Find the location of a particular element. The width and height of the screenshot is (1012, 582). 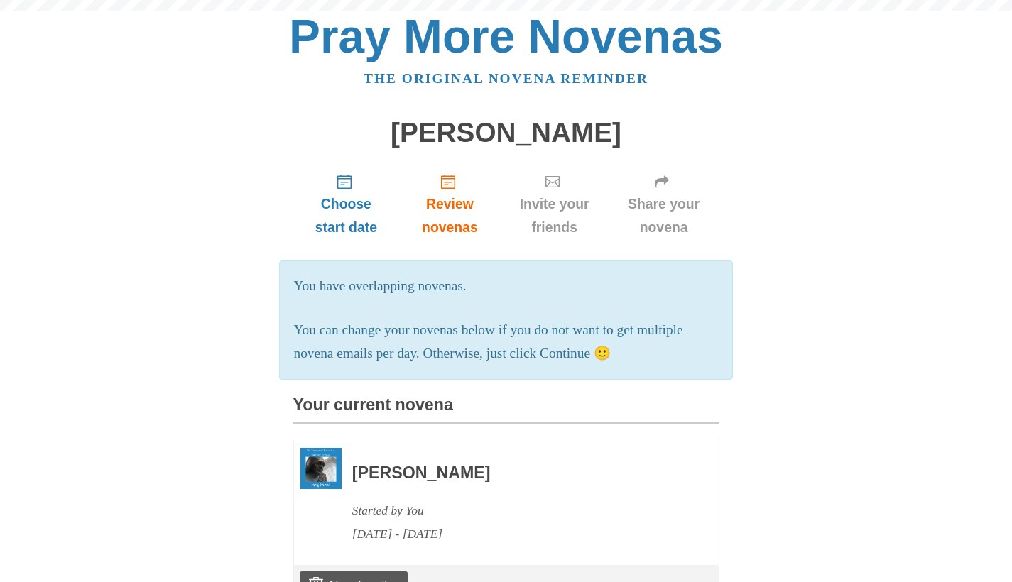

a: Pray More Novenas is located at coordinates (506, 36).